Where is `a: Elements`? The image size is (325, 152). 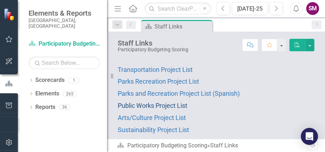 a: Elements is located at coordinates (47, 94).